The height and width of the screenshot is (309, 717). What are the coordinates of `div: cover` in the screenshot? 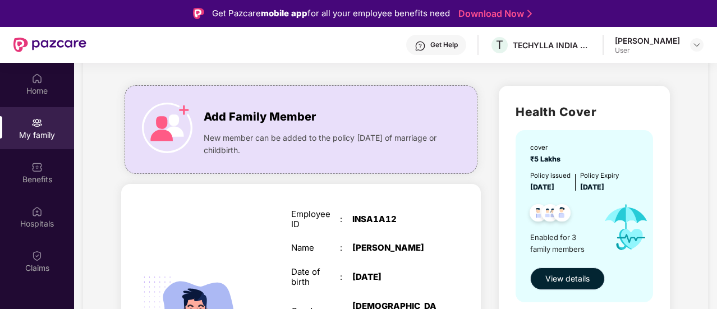 It's located at (547, 148).